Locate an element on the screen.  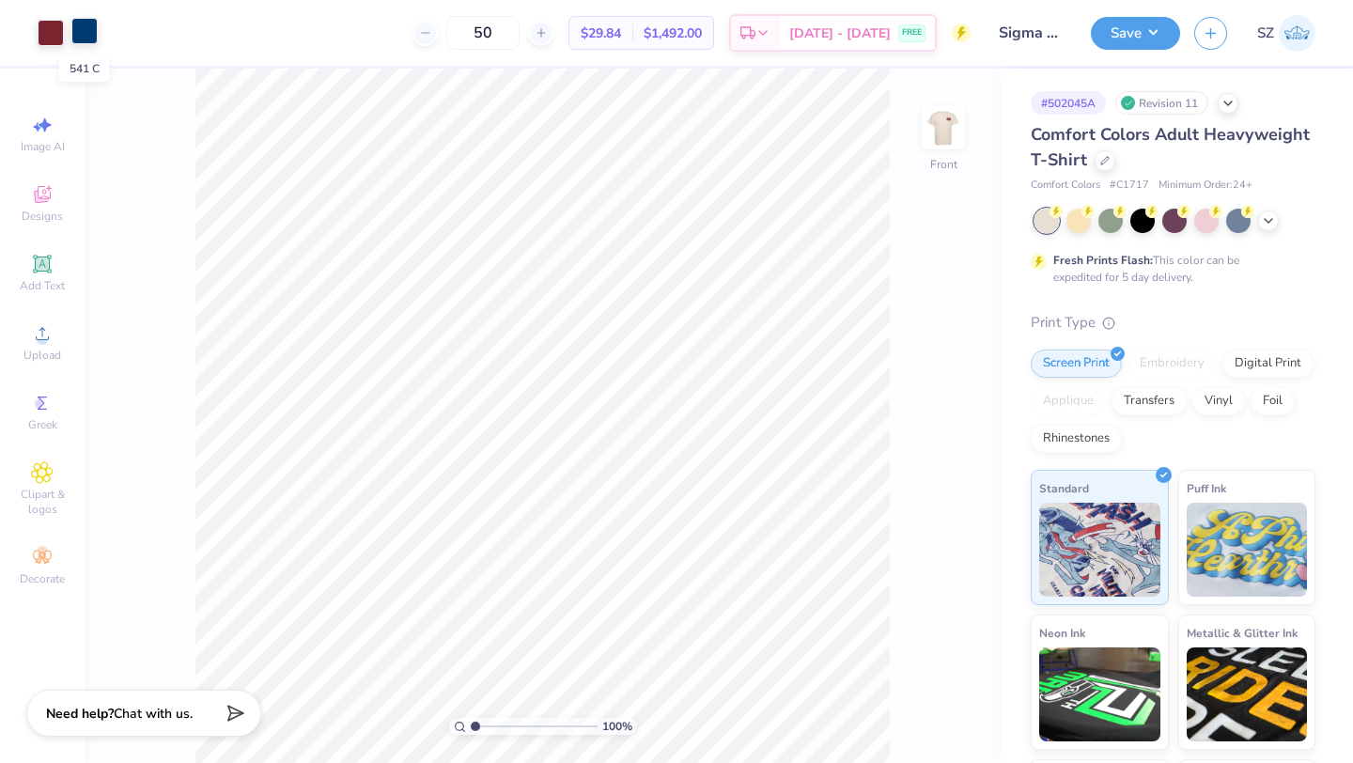
span: Standard is located at coordinates (1064, 488).